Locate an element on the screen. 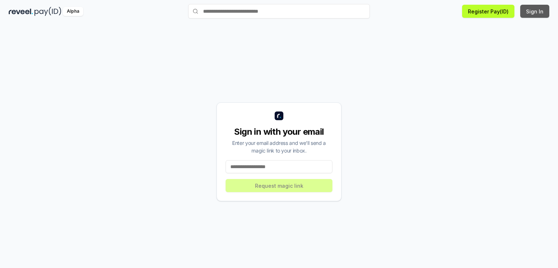 This screenshot has width=558, height=268. button: Sign In is located at coordinates (534, 11).